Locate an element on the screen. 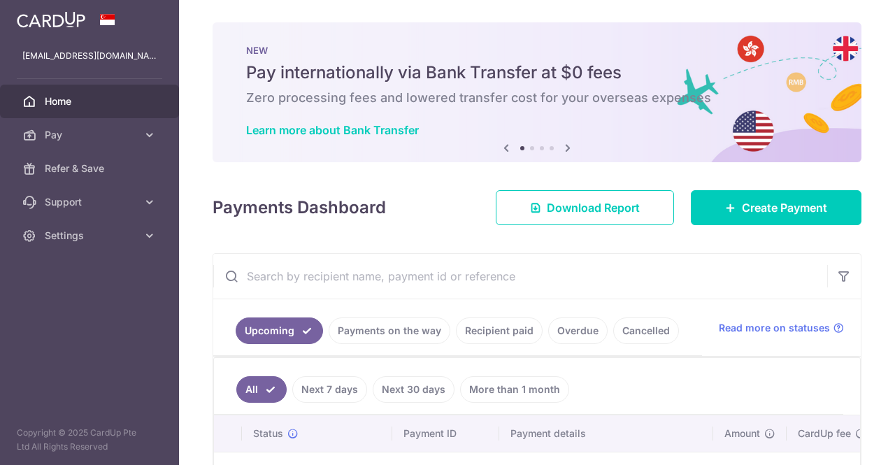 This screenshot has height=465, width=895. p: NEW is located at coordinates (537, 50).